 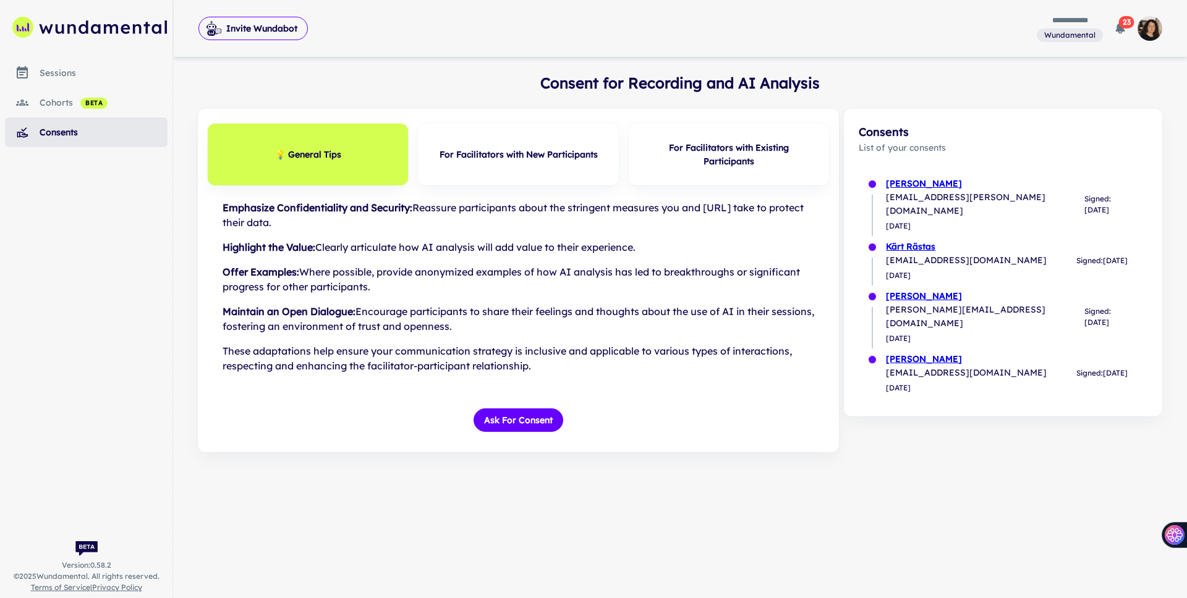 I want to click on span: Wundamental, so click(x=1070, y=35).